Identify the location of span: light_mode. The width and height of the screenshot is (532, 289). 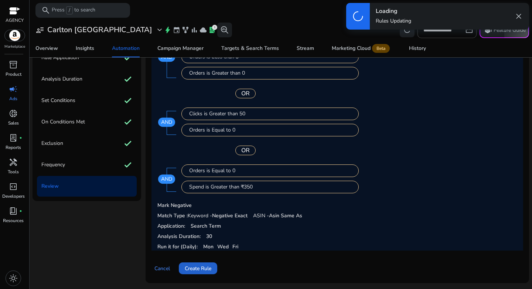
(13, 278).